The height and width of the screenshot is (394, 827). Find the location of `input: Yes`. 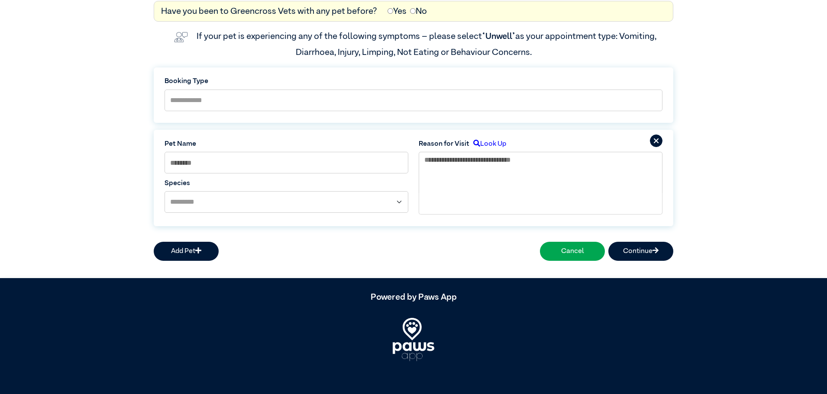

input: Yes is located at coordinates (390, 11).